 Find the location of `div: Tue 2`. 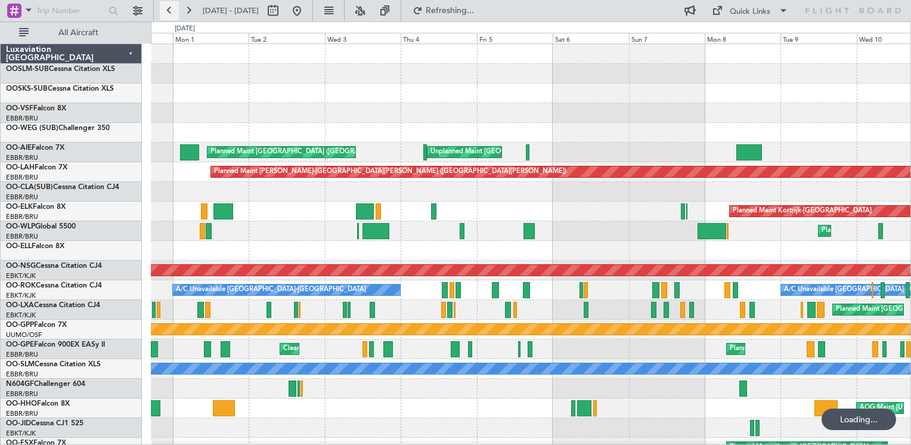

div: Tue 2 is located at coordinates (286, 38).